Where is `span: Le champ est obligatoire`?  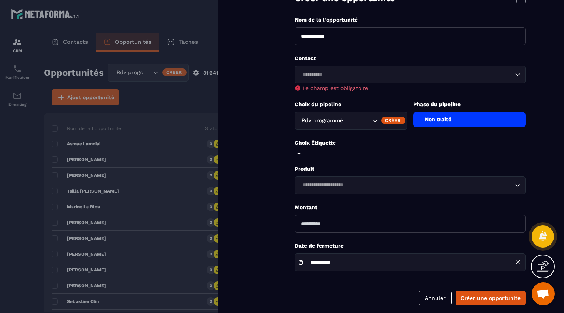
span: Le champ est obligatoire is located at coordinates (335, 88).